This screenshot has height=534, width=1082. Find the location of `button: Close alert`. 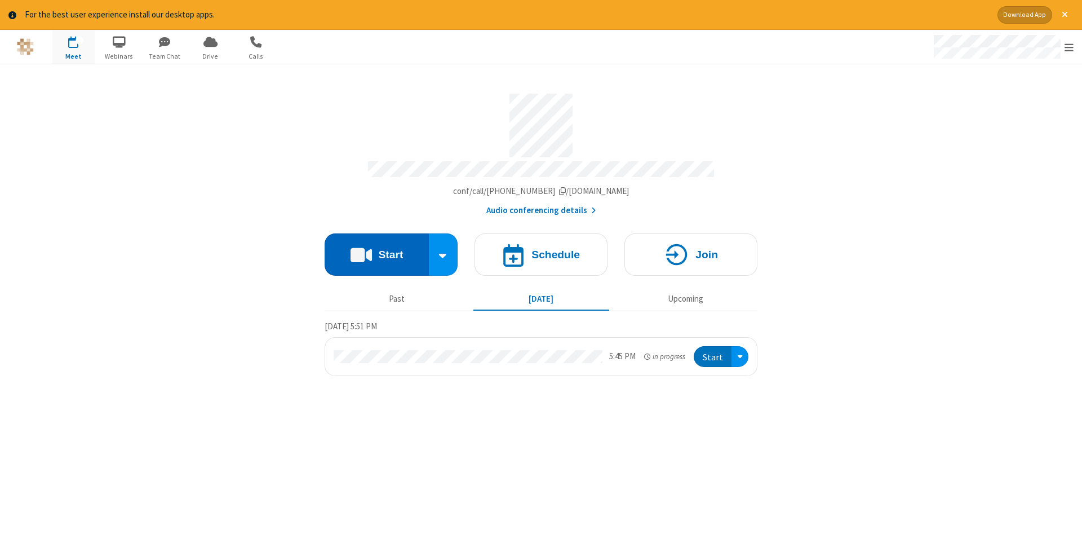

button: Close alert is located at coordinates (1065, 15).